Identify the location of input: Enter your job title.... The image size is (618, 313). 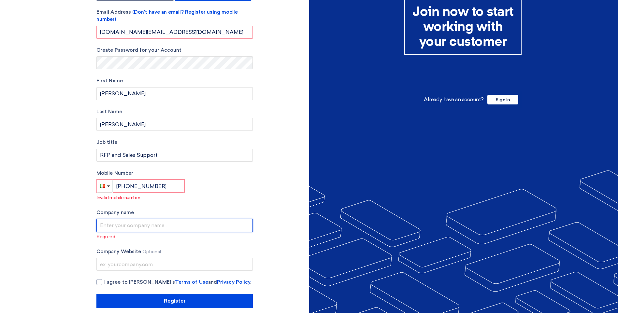
(175, 155).